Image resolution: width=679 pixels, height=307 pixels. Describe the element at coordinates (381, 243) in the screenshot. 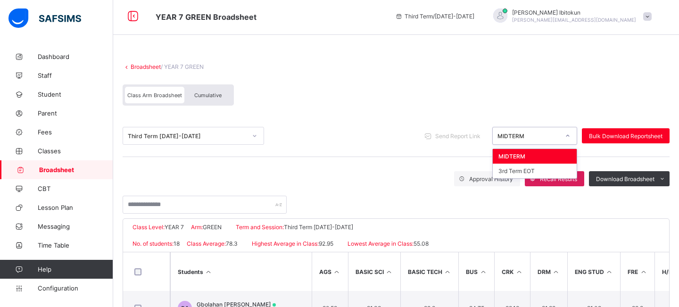

I see `span: Lowest Average in Class:` at that location.